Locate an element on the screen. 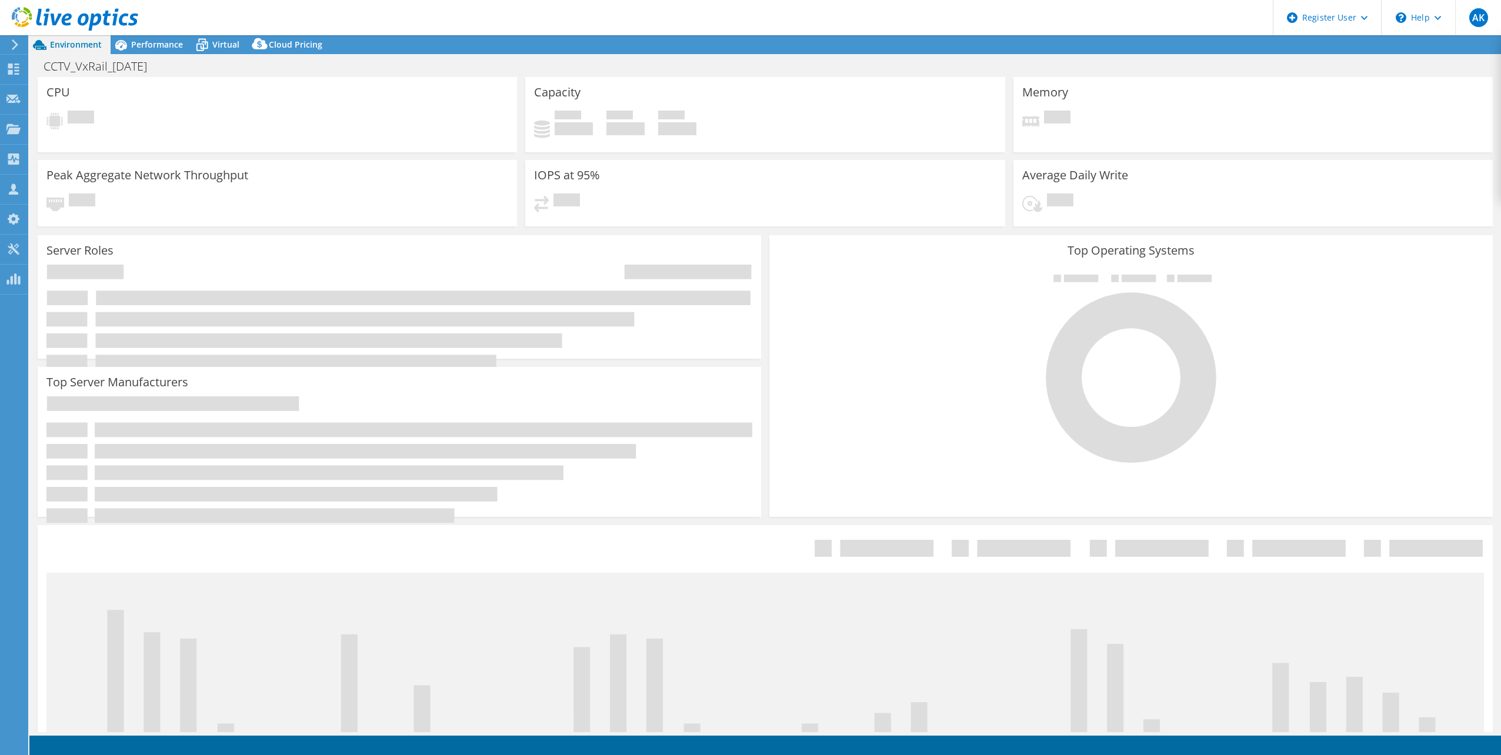  span: Environment is located at coordinates (76, 44).